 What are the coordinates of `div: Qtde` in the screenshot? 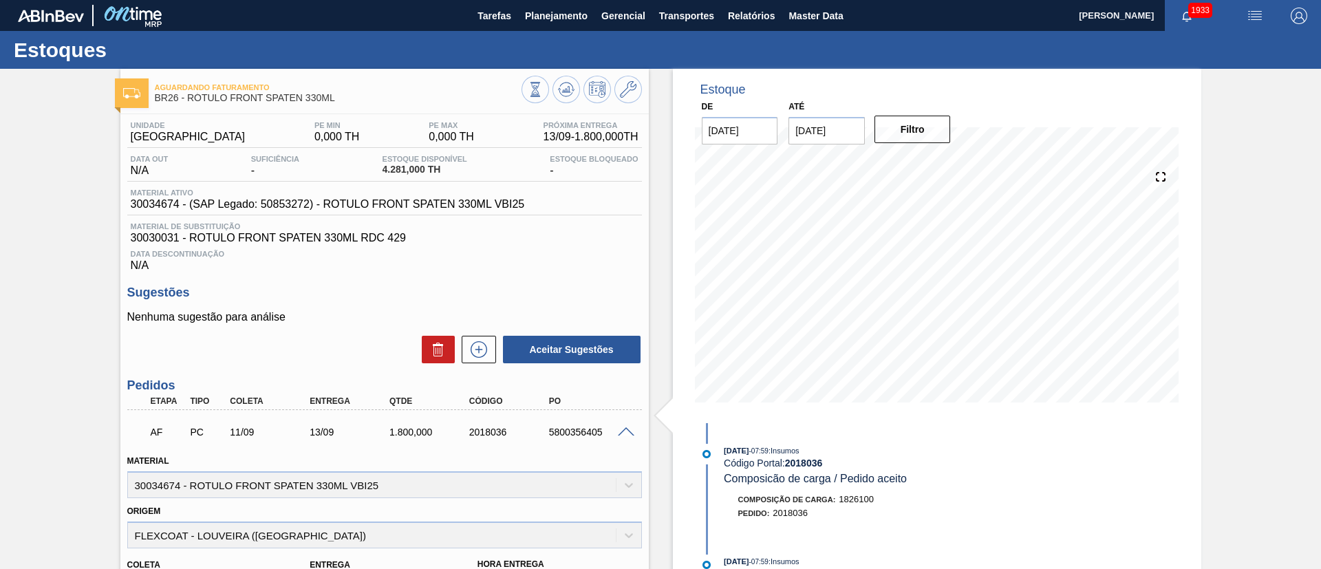 It's located at (431, 401).